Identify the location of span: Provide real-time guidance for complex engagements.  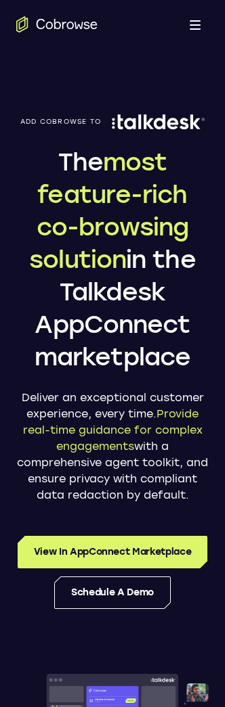
(112, 430).